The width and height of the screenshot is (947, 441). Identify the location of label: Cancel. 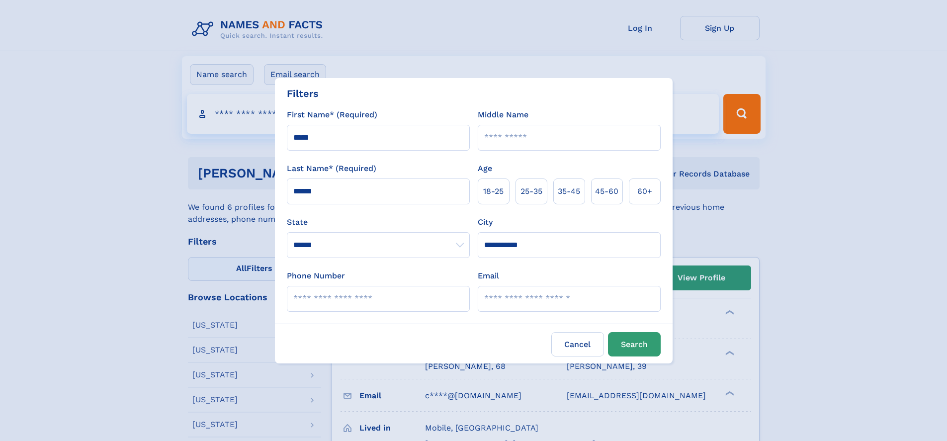
(578, 344).